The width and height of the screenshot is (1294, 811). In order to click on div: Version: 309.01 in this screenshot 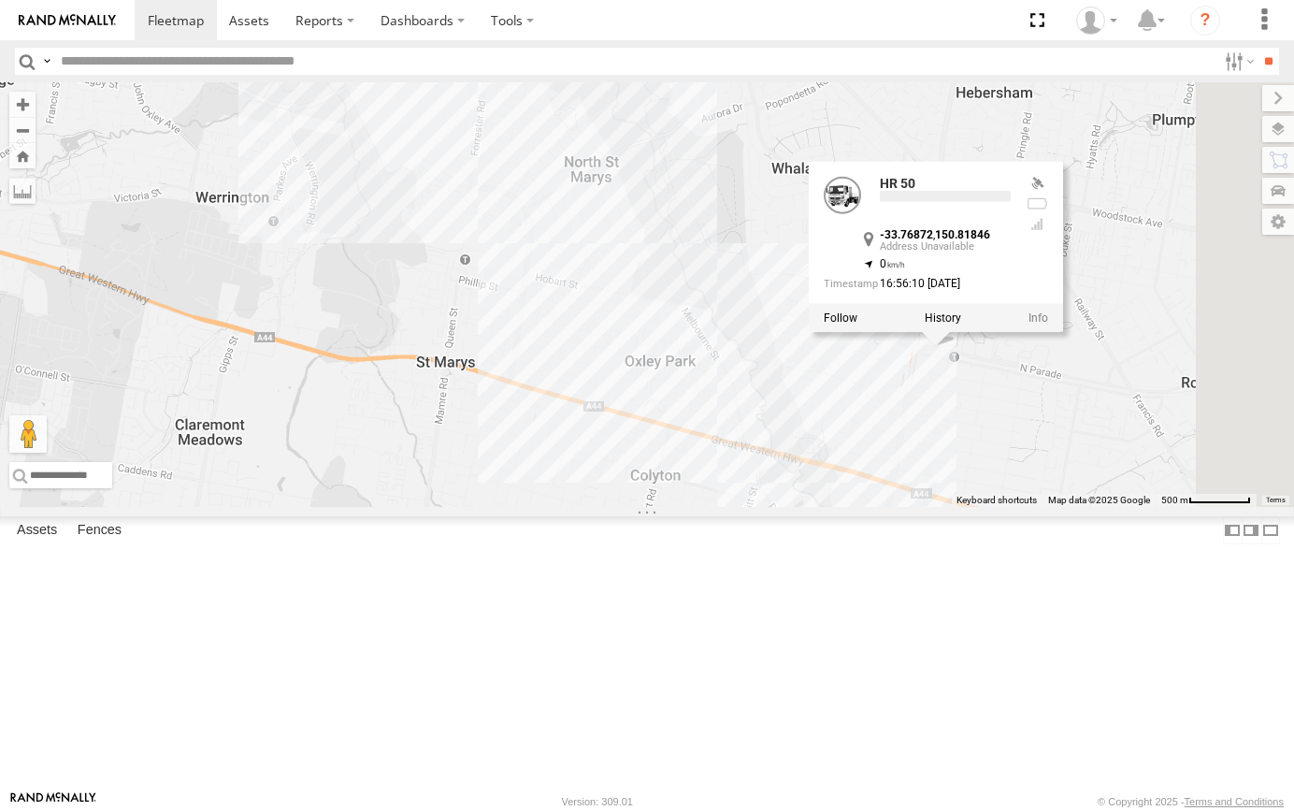, I will do `click(598, 802)`.